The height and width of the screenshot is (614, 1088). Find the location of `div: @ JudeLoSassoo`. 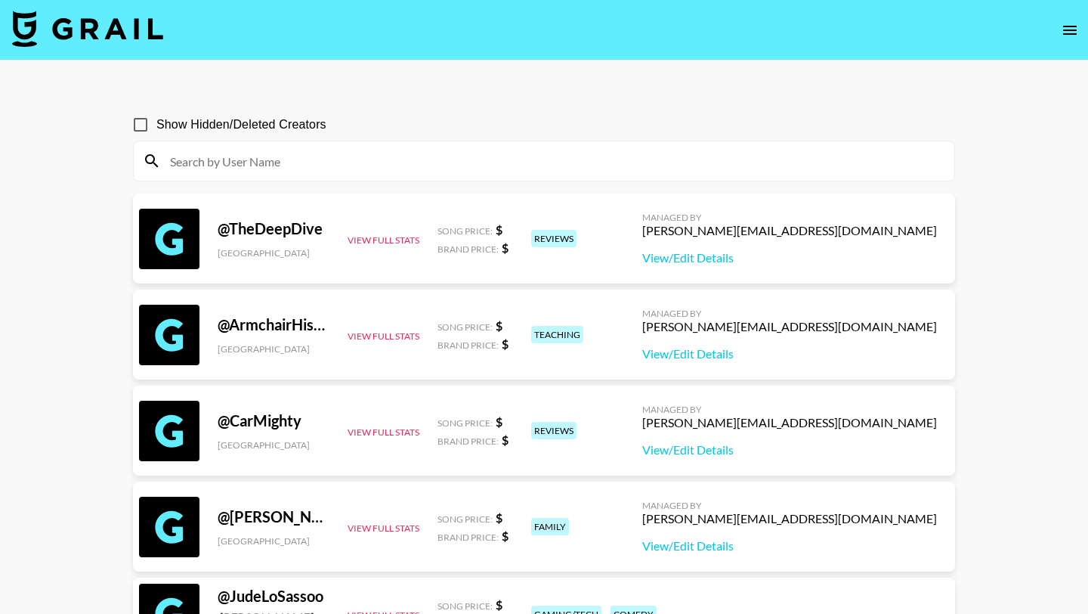

div: @ JudeLoSassoo is located at coordinates (274, 596).